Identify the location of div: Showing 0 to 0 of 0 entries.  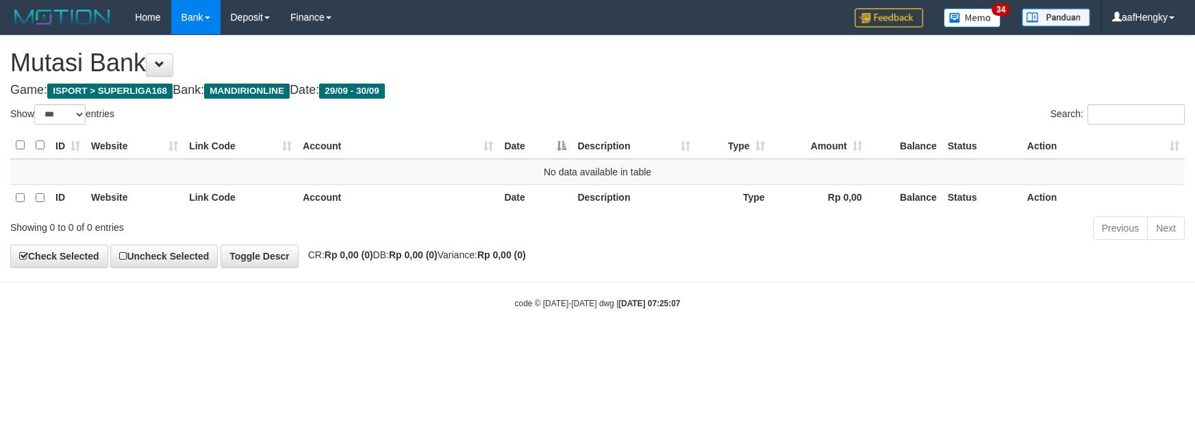
(249, 225).